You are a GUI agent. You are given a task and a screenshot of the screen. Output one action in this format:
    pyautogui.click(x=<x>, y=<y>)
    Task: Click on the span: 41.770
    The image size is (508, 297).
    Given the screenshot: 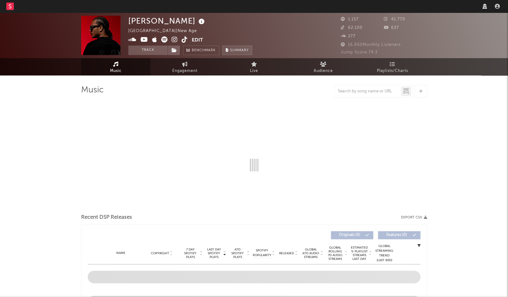 What is the action you would take?
    pyautogui.click(x=395, y=19)
    